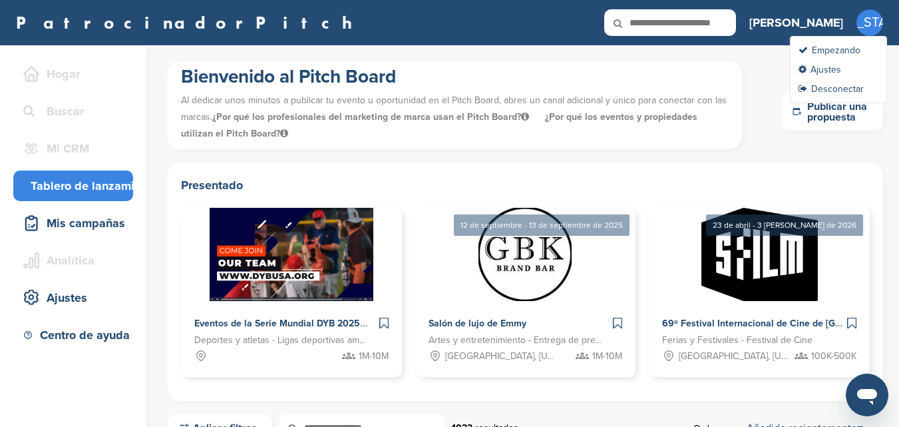 This screenshot has height=427, width=899. I want to click on font: Analítica, so click(71, 260).